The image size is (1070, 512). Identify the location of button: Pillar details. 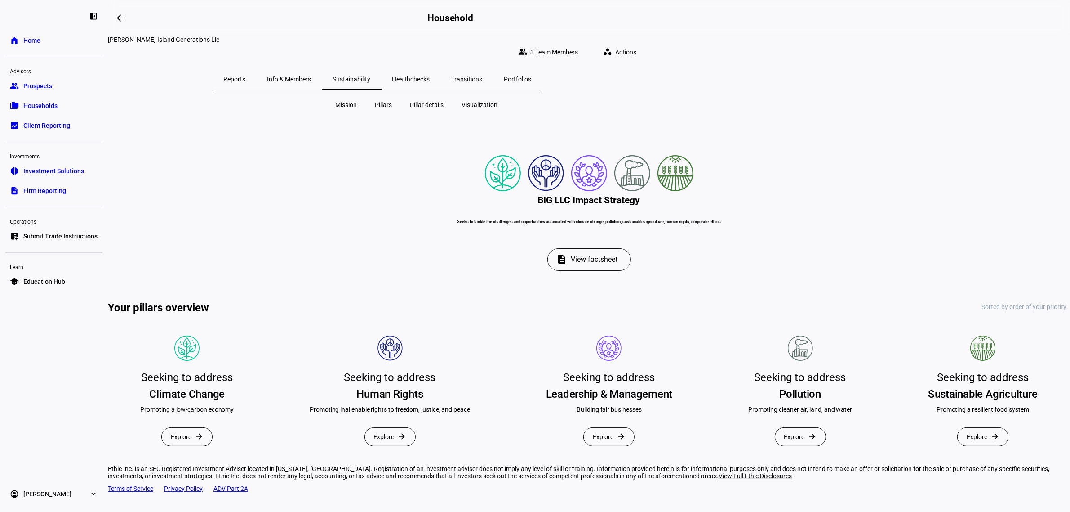
(427, 105).